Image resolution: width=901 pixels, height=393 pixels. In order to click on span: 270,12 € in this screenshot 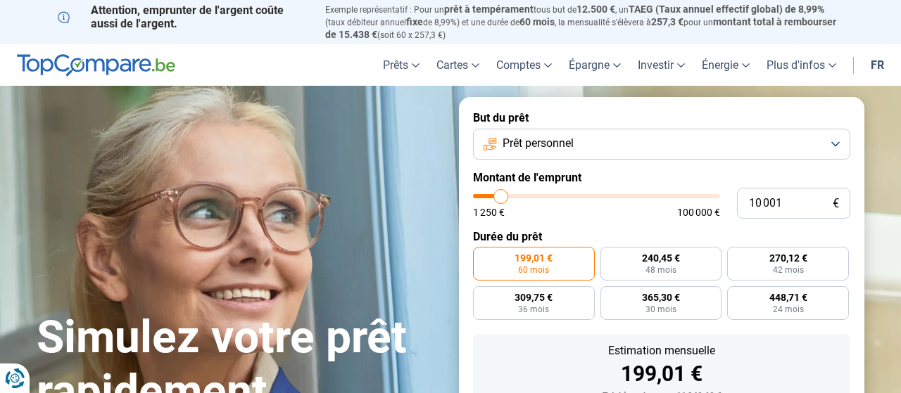, I will do `click(788, 258)`.